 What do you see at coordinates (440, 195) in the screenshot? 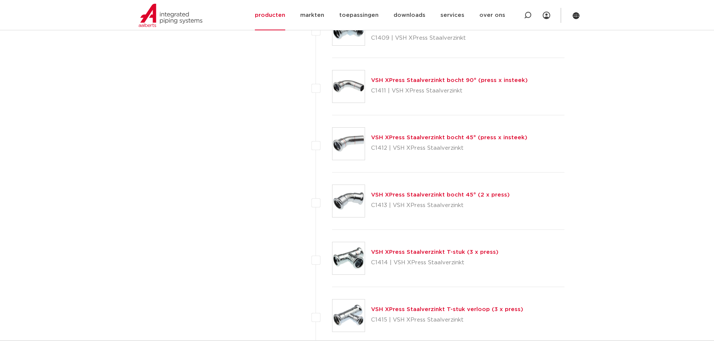
I see `a: VSH XPress Staalverzinkt bocht 45° (2 x press)` at bounding box center [440, 195].